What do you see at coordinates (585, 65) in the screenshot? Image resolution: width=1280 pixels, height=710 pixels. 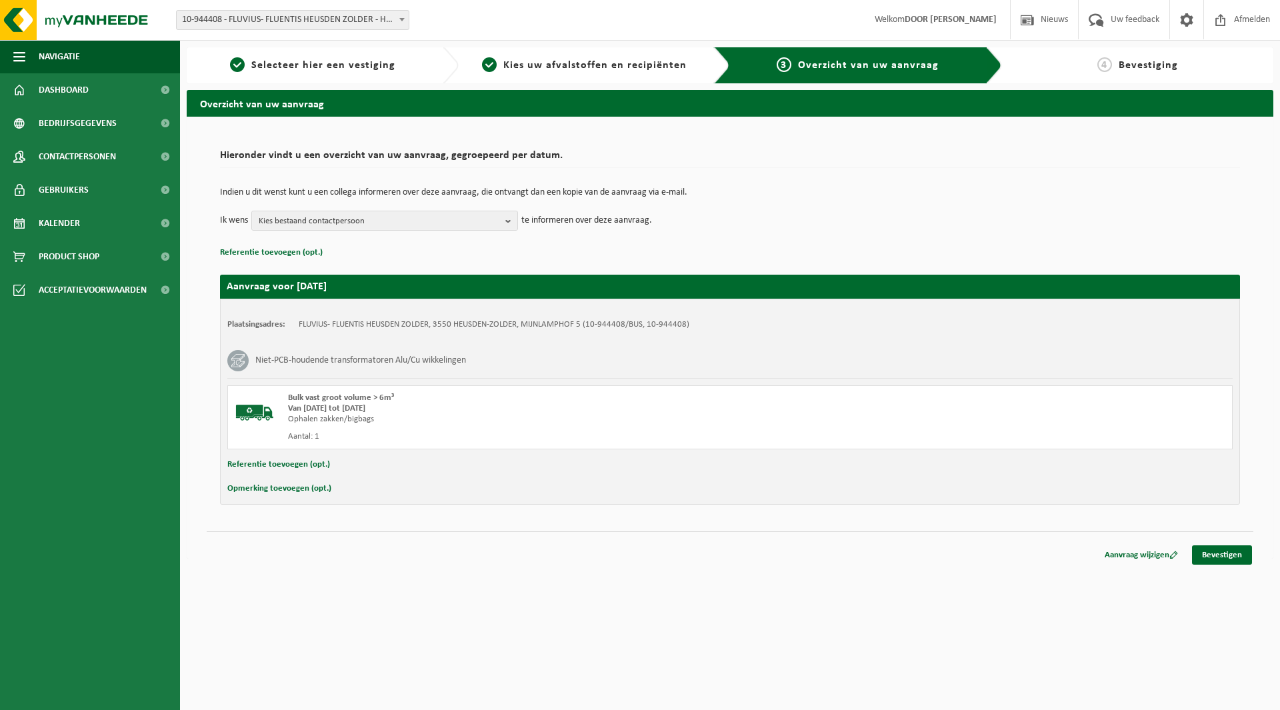 I see `a: 2Kies uw afvalstoffen en recipiënten` at bounding box center [585, 65].